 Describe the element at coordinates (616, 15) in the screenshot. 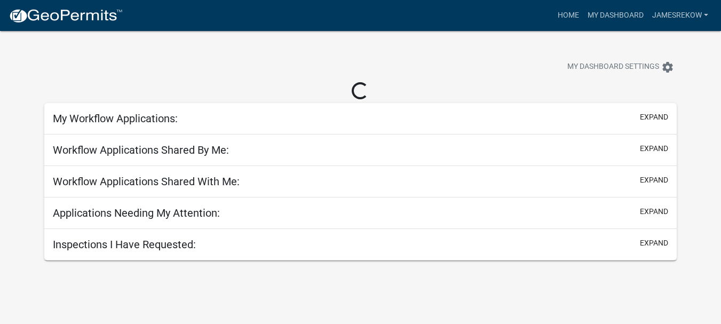

I see `a: My Dashboard` at that location.